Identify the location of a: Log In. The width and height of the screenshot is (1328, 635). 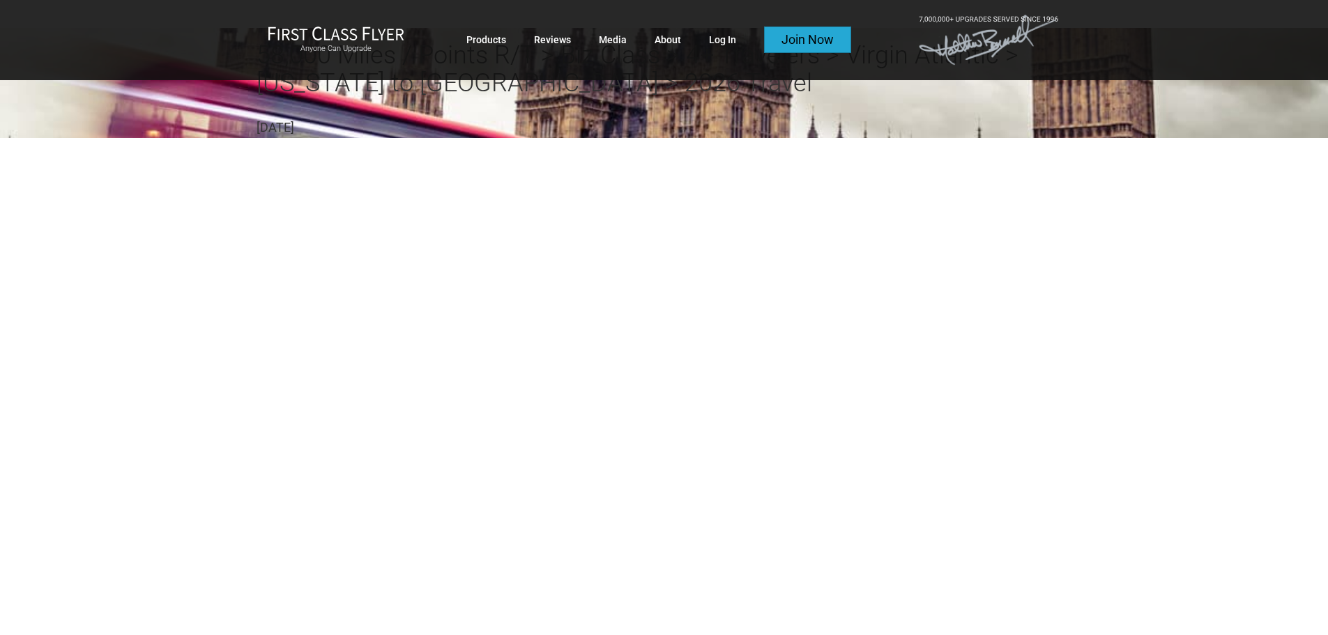
(722, 40).